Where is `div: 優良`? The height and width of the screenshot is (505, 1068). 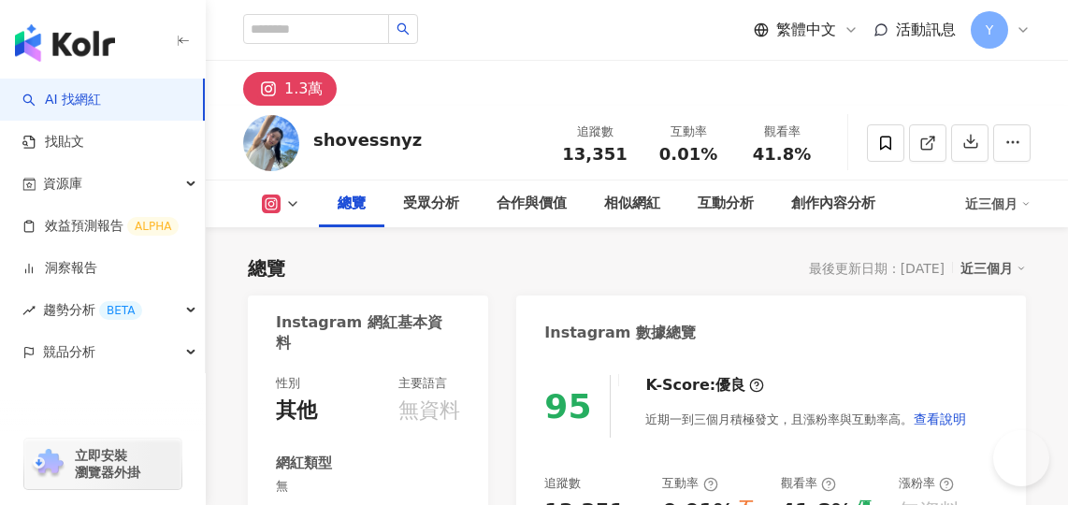 div: 優良 is located at coordinates (731, 385).